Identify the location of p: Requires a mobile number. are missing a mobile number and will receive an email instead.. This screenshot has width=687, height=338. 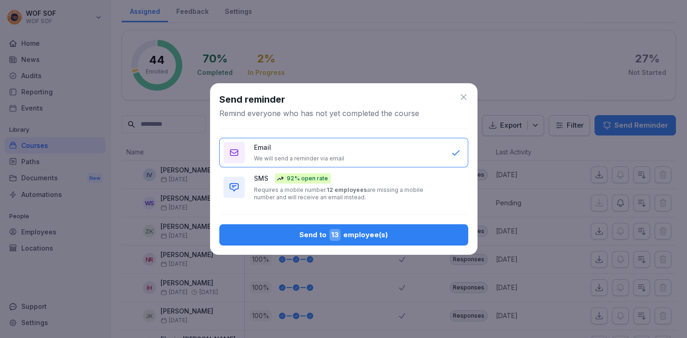
(348, 194).